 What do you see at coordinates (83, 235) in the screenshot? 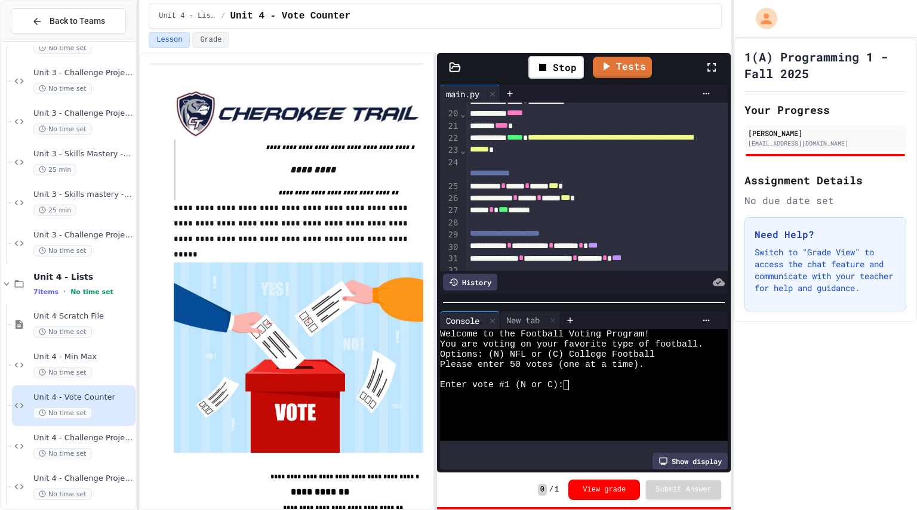
I see `span: Unit 3 - Challenge Project - 3 player Rock Paper Scissors` at bounding box center [83, 235].